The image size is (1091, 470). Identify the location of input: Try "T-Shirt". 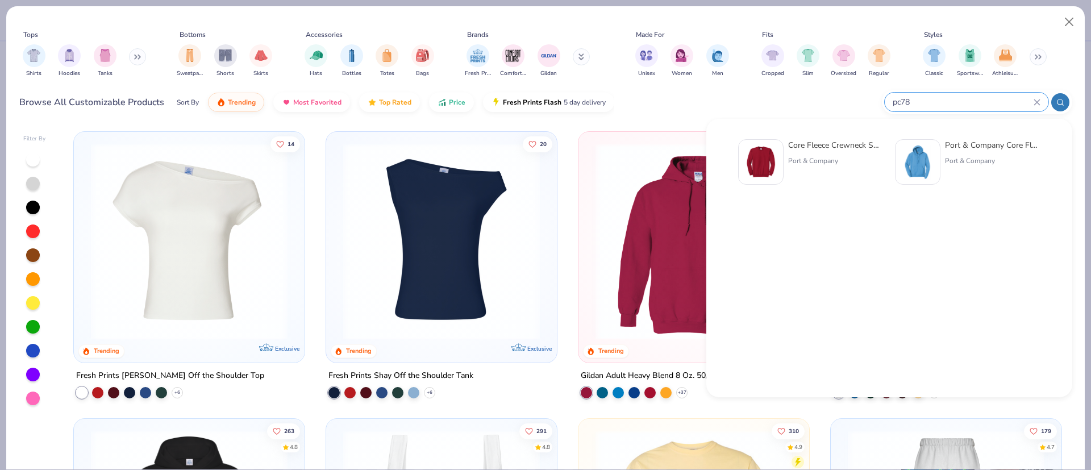
(962, 102).